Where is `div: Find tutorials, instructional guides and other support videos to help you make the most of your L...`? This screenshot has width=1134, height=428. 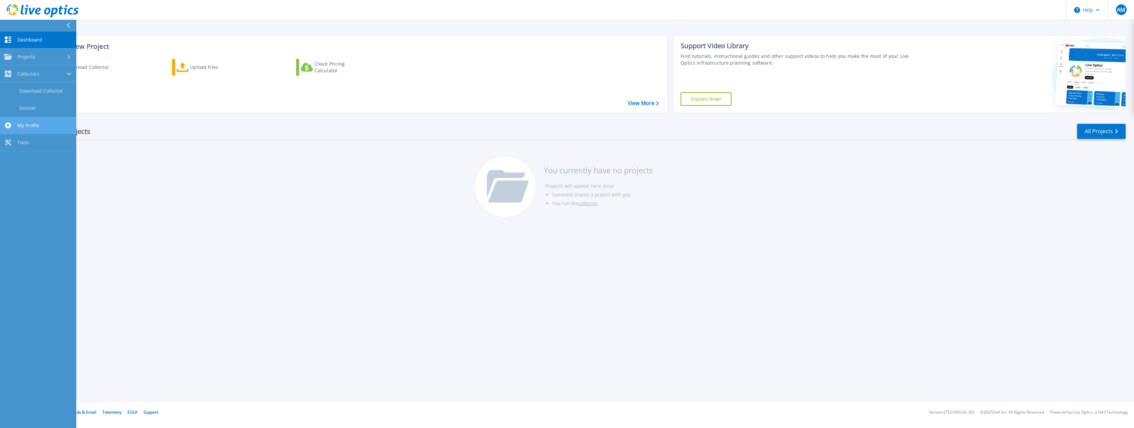 div: Find tutorials, instructional guides and other support videos to help you make the most of your L... is located at coordinates (798, 60).